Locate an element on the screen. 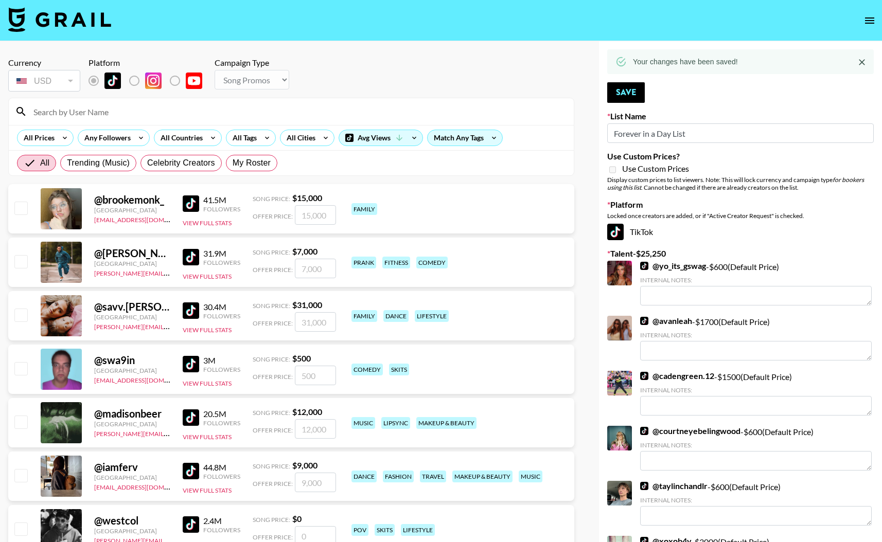  img: Instagram is located at coordinates (153, 81).